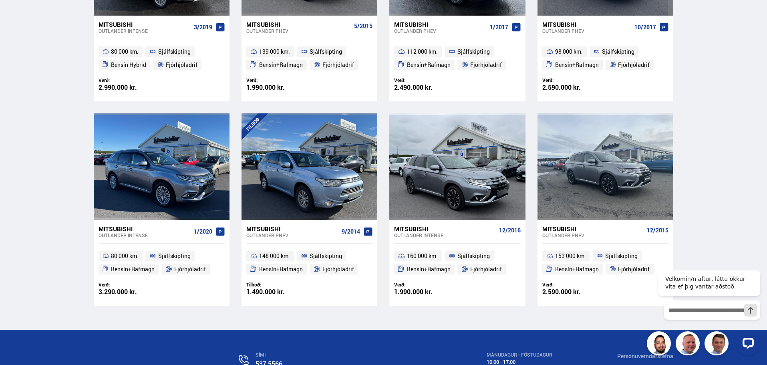 Image resolution: width=767 pixels, height=365 pixels. Describe the element at coordinates (97, 87) in the screenshot. I see `button: Opna LiveChat spjallviðmót` at that location.